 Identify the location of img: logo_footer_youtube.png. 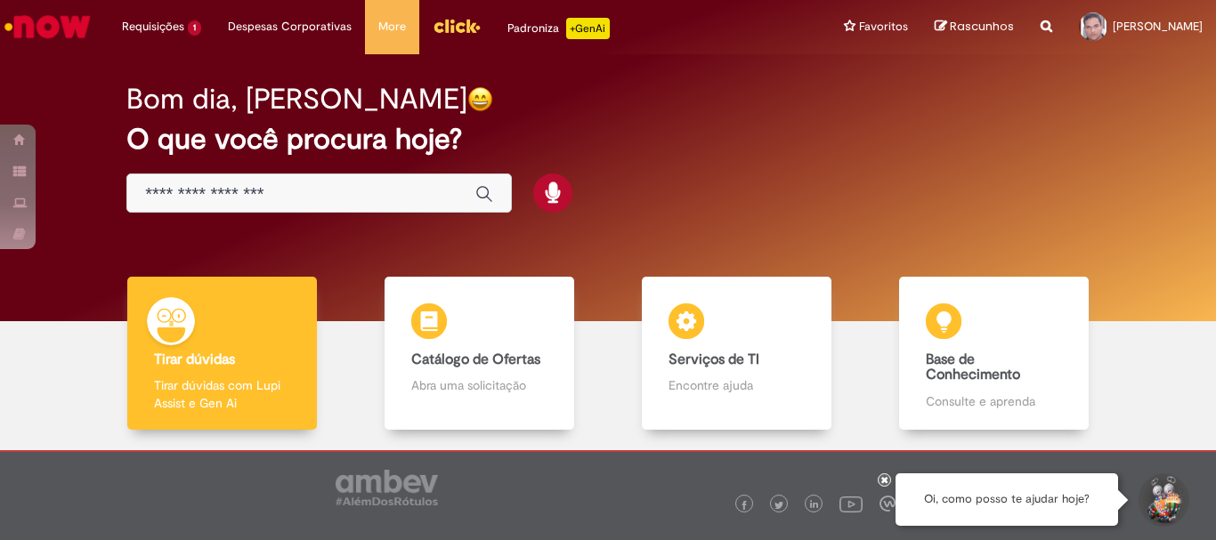
(851, 504).